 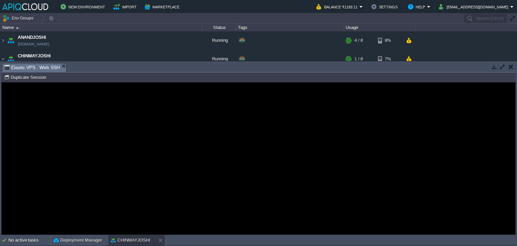 What do you see at coordinates (78, 240) in the screenshot?
I see `button: Deployment Manager` at bounding box center [78, 240].